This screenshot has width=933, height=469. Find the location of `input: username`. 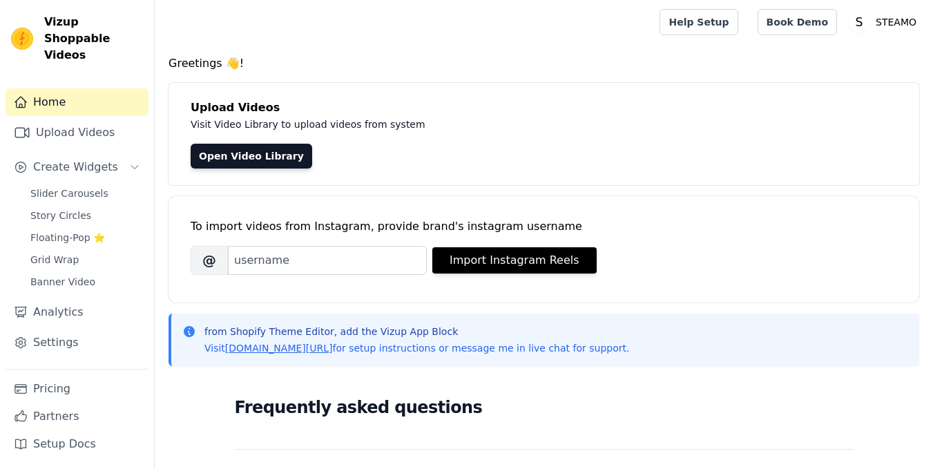

input: username is located at coordinates (327, 260).